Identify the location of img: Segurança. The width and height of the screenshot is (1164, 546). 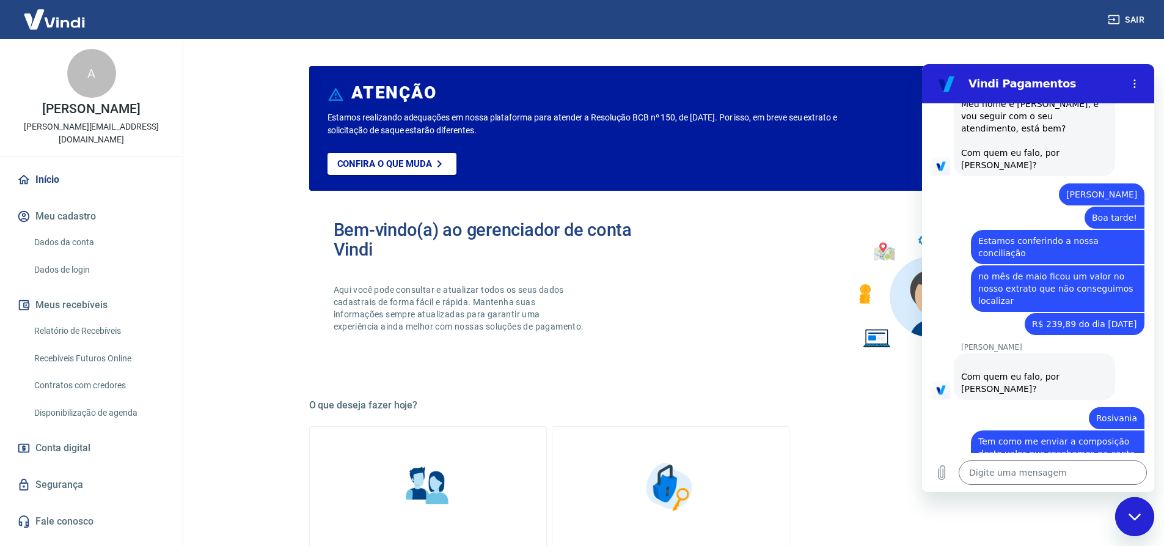
(670, 486).